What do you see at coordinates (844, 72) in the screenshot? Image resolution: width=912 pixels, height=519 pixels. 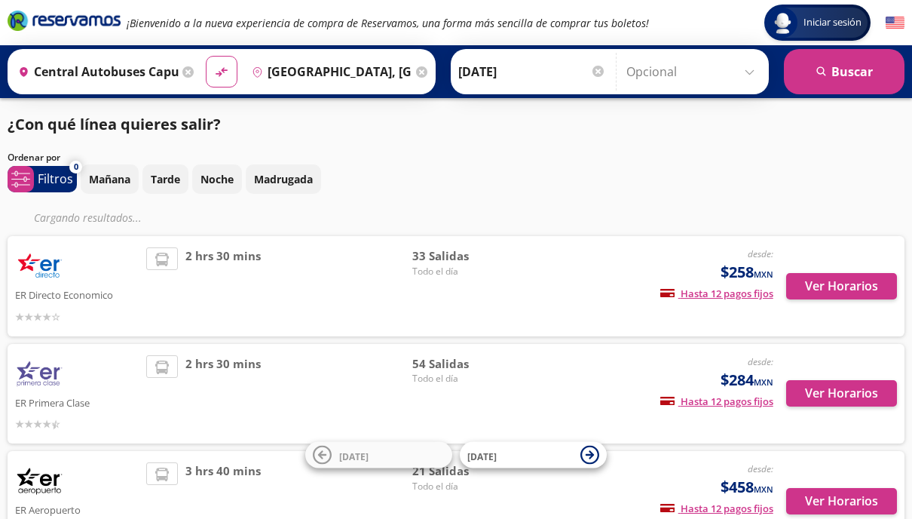 I see `button: Buscar` at bounding box center [844, 72].